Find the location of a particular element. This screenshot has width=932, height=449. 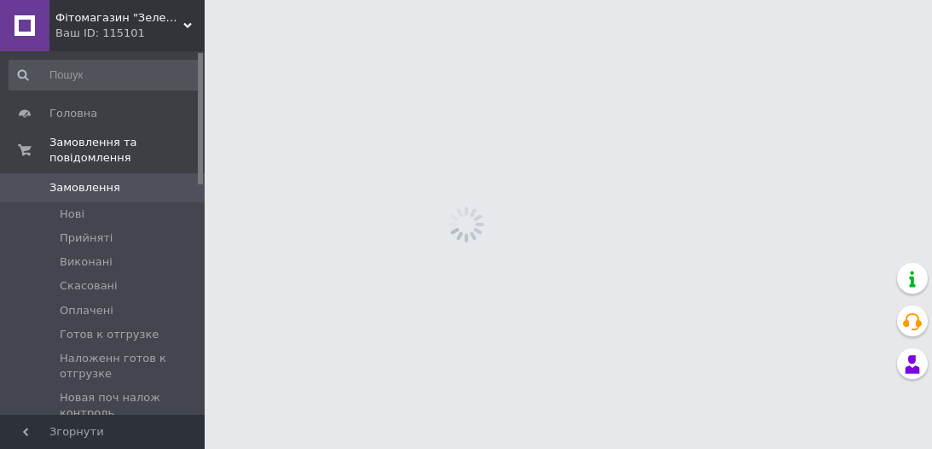

div: Ваш ID: 115101 is located at coordinates (130, 33).